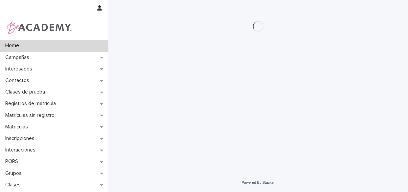 The width and height of the screenshot is (408, 192). What do you see at coordinates (31, 115) in the screenshot?
I see `p: Matrículas sin registro` at bounding box center [31, 115].